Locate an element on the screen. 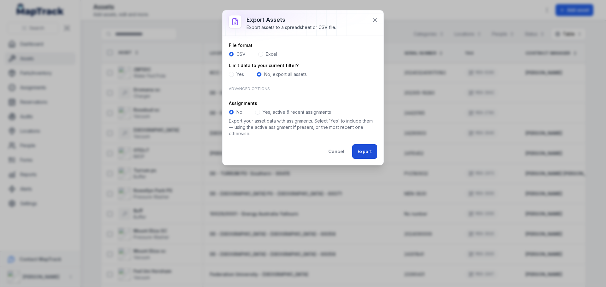 The image size is (606, 287). label: Limit data to your current filter? is located at coordinates (263, 66).